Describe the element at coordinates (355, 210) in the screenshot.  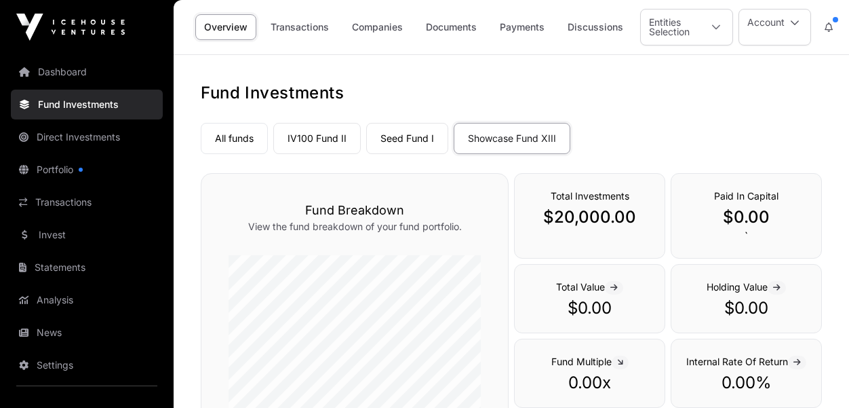
I see `h3: Fund Breakdown` at that location.